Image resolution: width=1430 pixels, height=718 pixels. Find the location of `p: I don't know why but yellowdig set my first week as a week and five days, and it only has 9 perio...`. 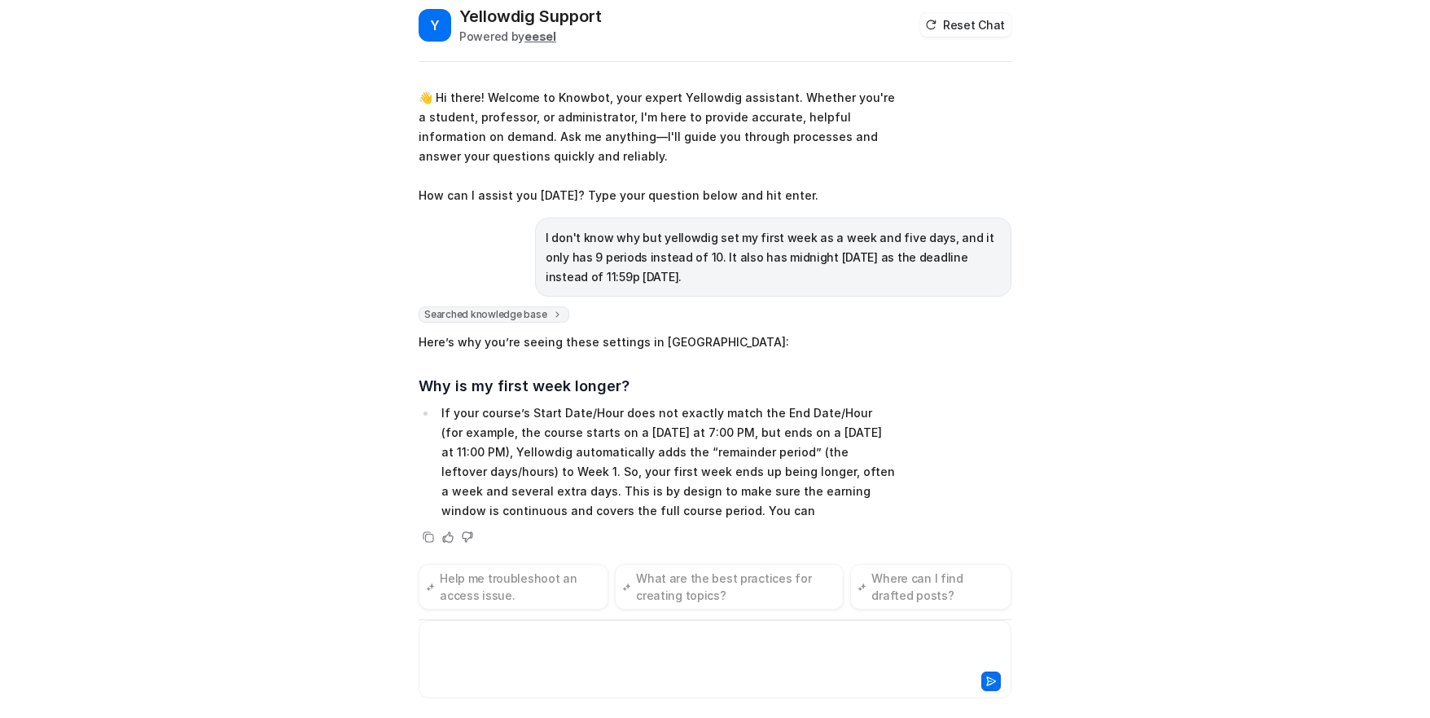

p: I don't know why but yellowdig set my first week as a week and five days, and it only has 9 perio... is located at coordinates (773, 257).